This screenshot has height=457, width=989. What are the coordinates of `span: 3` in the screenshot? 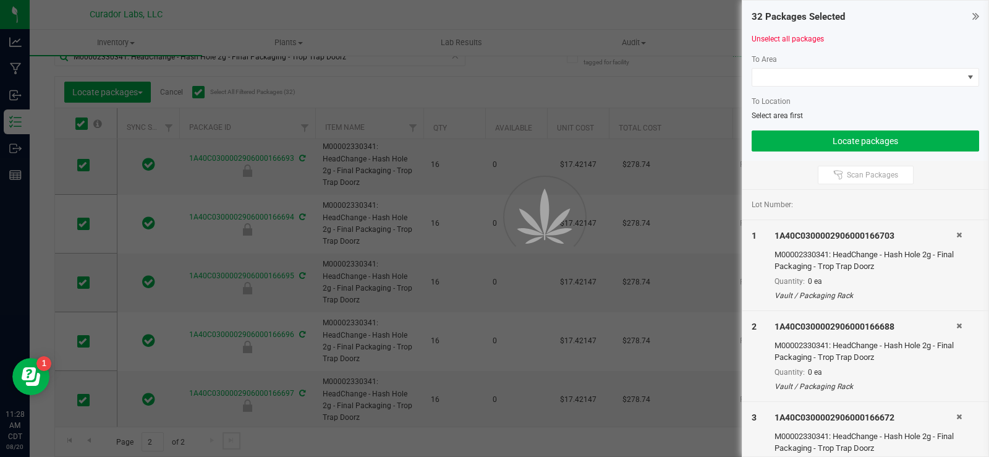 It's located at (754, 417).